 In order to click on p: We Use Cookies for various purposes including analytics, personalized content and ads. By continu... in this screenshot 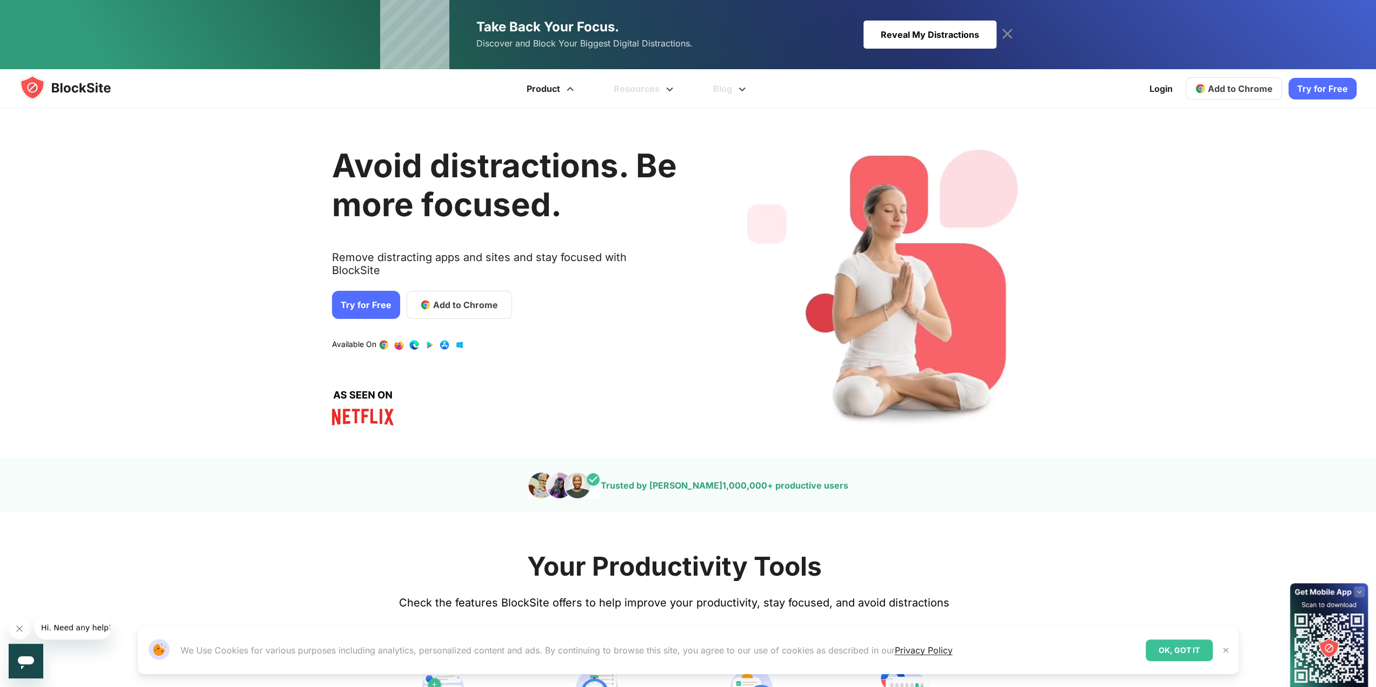, I will do `click(566, 650)`.